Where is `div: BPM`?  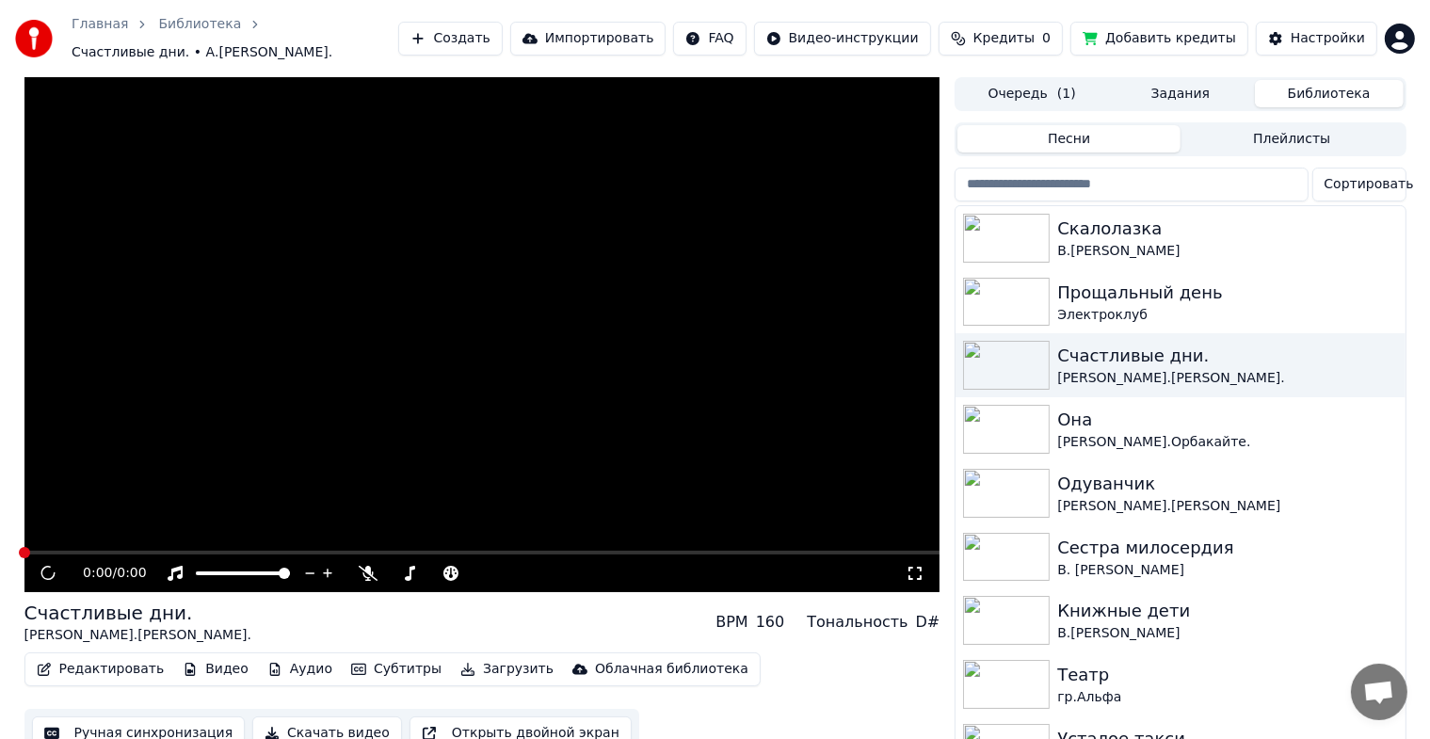 div: BPM is located at coordinates (731, 622).